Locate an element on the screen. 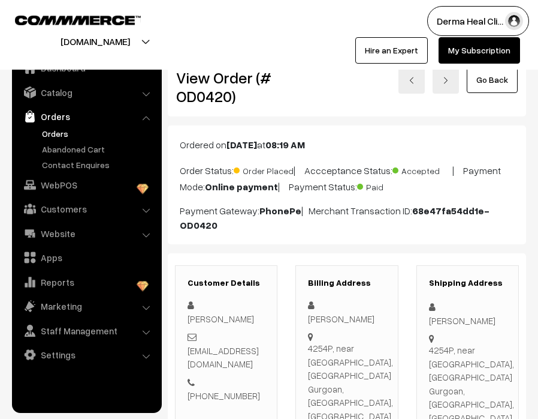  img: COMMMERCE is located at coordinates (78, 20).